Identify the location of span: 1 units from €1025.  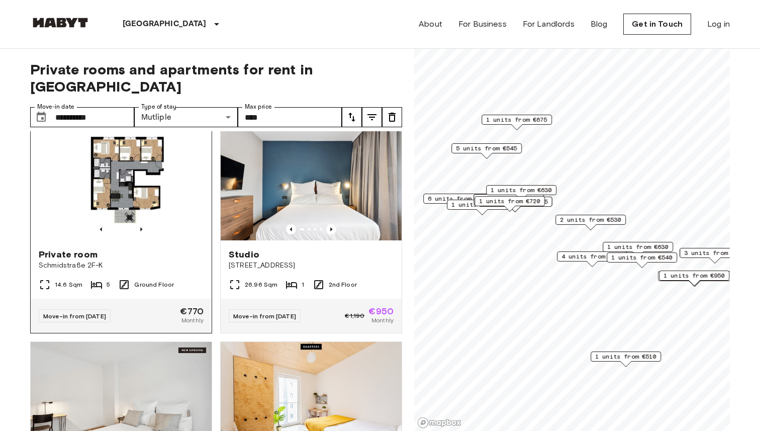
(515, 202).